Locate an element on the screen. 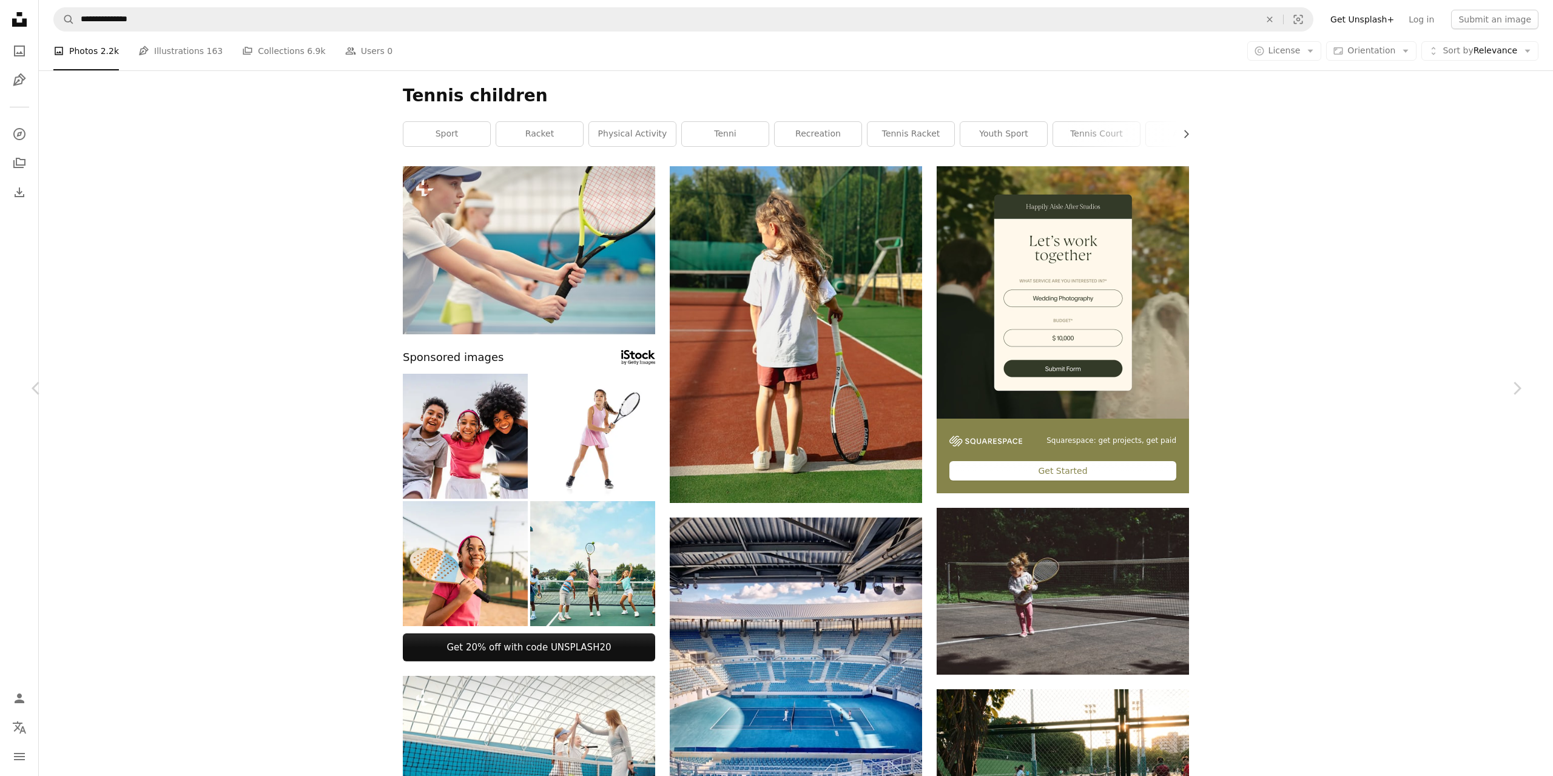  button: Language is located at coordinates (19, 728).